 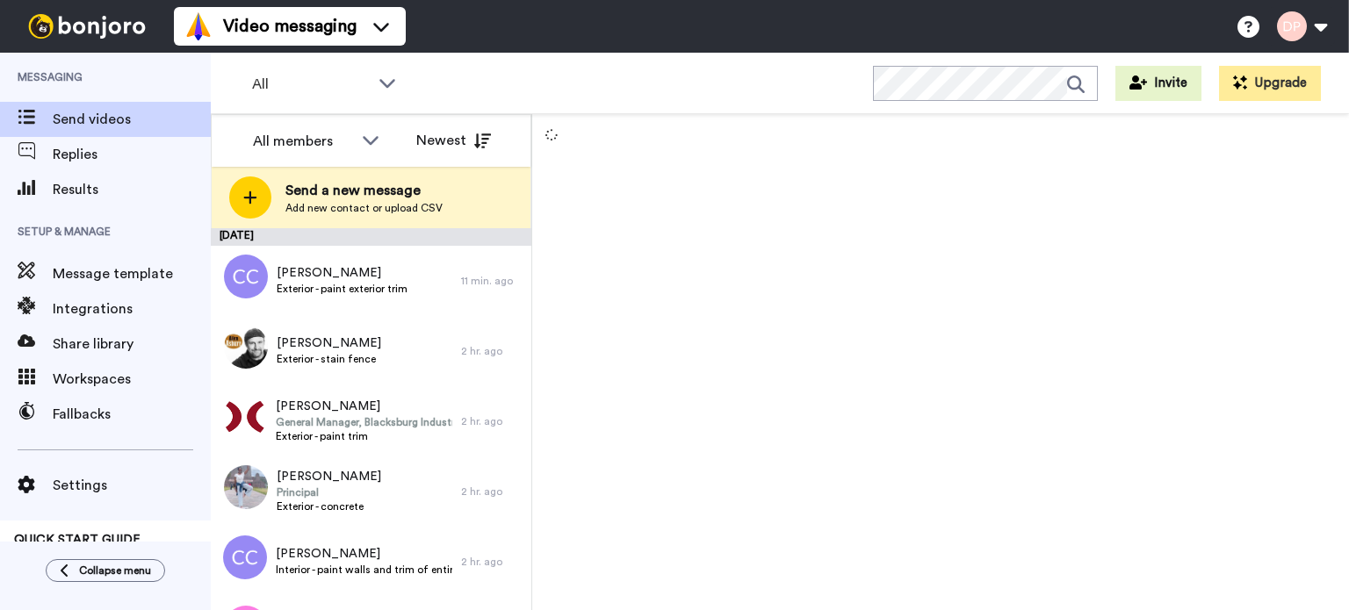 I want to click on span: Video messaging, so click(x=290, y=26).